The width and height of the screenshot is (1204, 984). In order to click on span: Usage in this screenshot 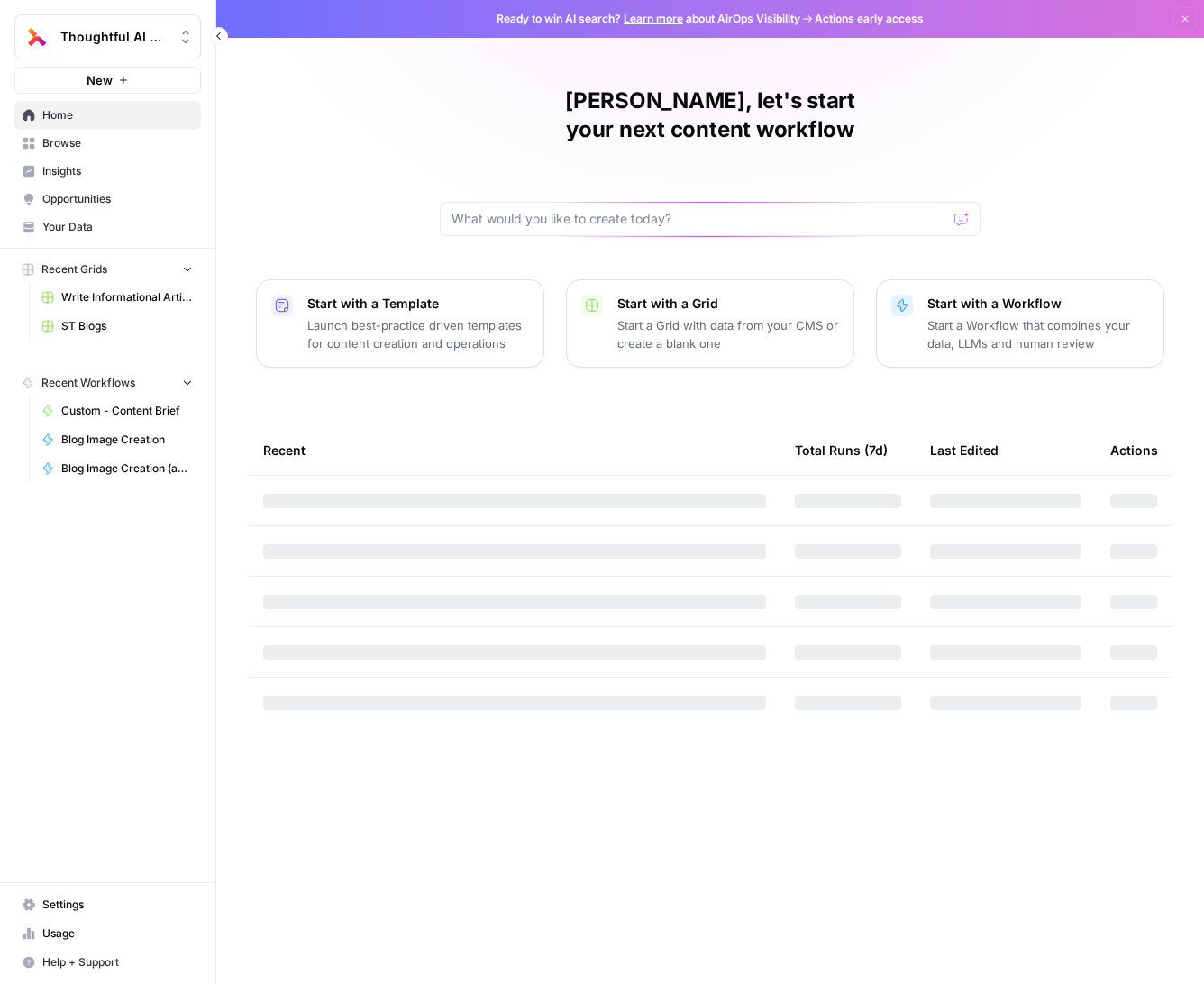, I will do `click(117, 934)`.